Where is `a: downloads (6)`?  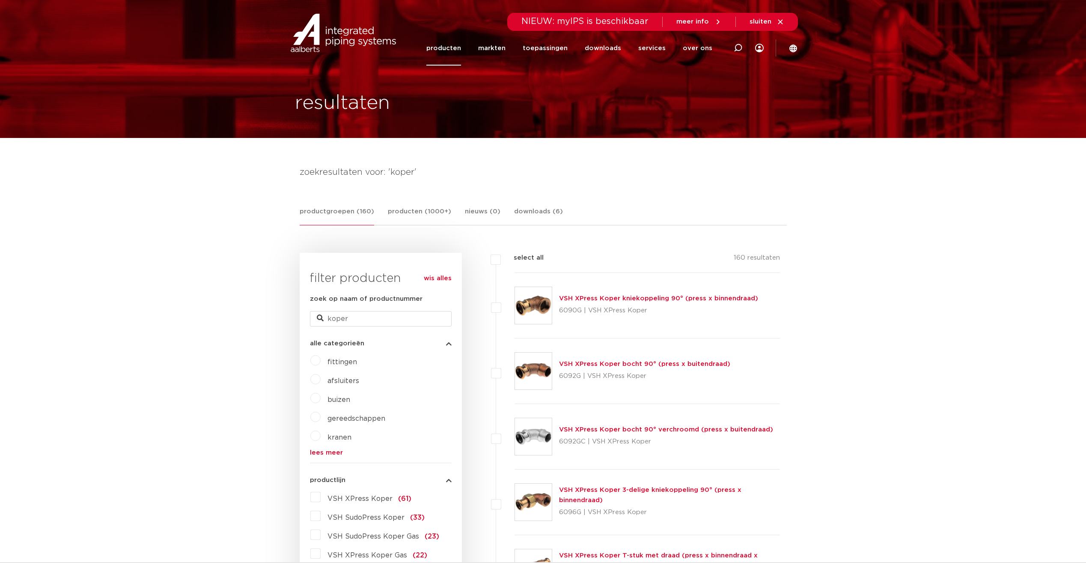 a: downloads (6) is located at coordinates (539, 215).